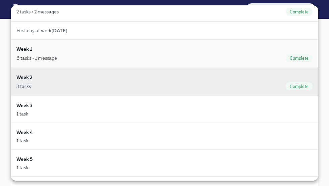 The width and height of the screenshot is (329, 186). What do you see at coordinates (24, 105) in the screenshot?
I see `h6: Week 3` at bounding box center [24, 105].